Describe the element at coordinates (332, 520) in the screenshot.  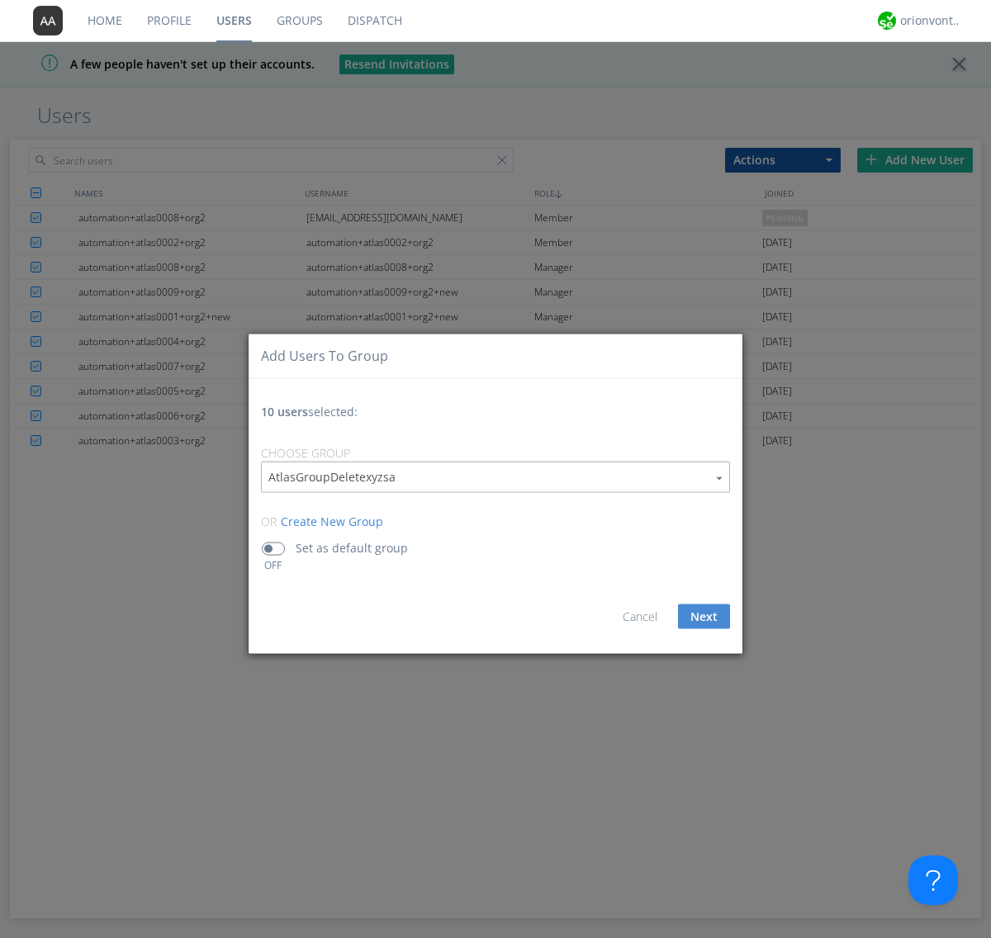
I see `span: Create New Group` at that location.